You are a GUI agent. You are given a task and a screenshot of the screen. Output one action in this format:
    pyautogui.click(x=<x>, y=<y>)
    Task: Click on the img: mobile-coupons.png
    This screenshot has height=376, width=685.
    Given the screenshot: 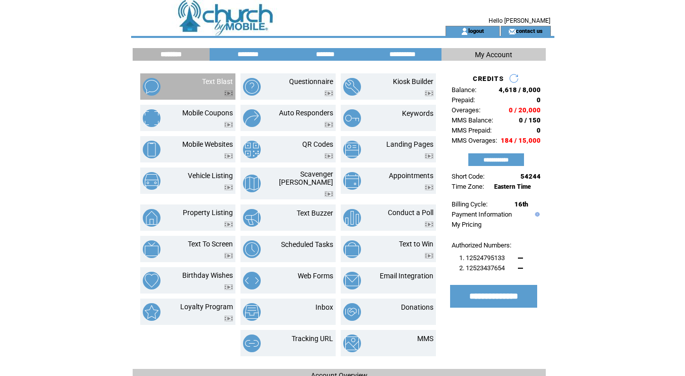 What is the action you would take?
    pyautogui.click(x=151, y=118)
    